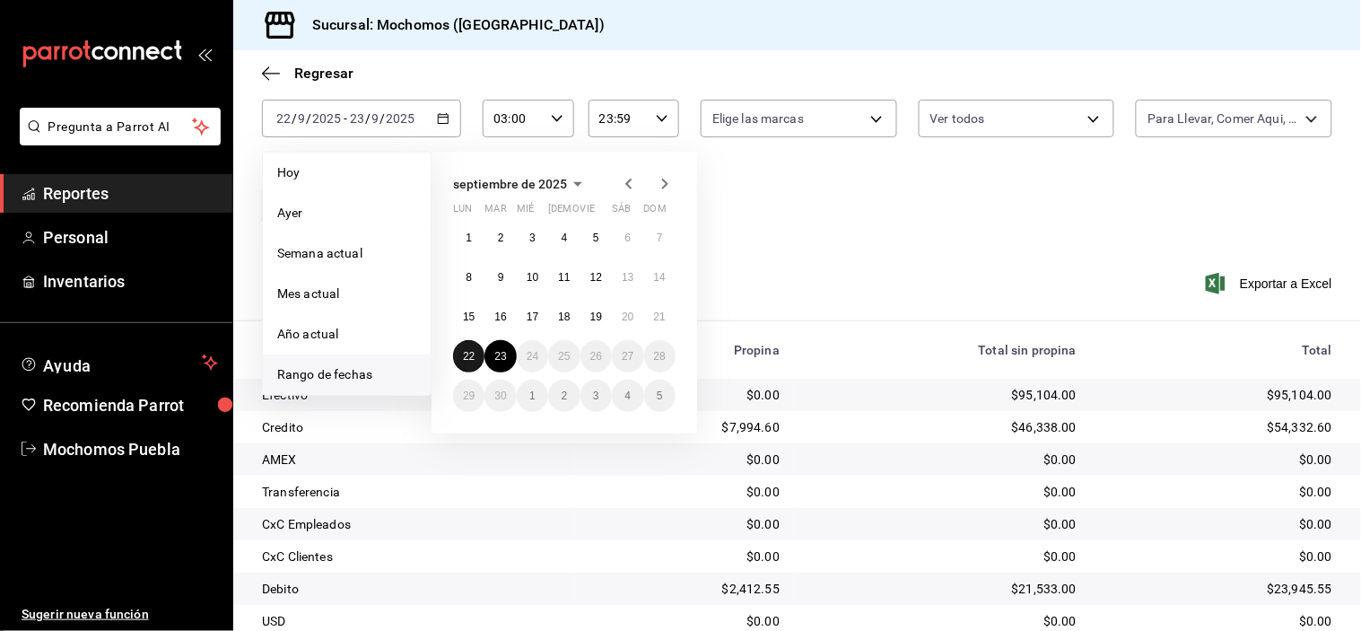 This screenshot has width=1361, height=631. What do you see at coordinates (1218, 589) in the screenshot?
I see `div: $23,945.55` at bounding box center [1218, 589].